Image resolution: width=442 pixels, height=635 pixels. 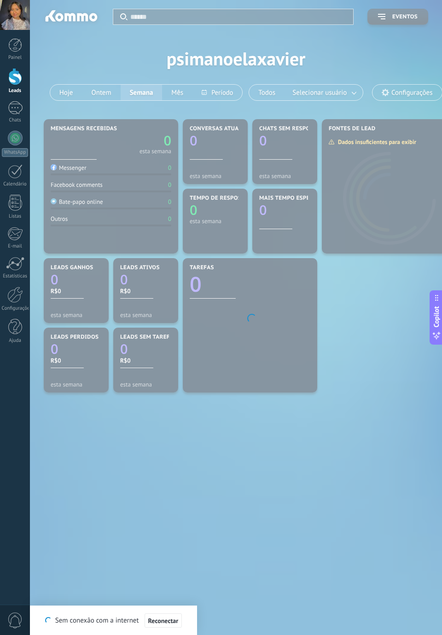 What do you see at coordinates (15, 152) in the screenshot?
I see `div: WhatsApp` at bounding box center [15, 152].